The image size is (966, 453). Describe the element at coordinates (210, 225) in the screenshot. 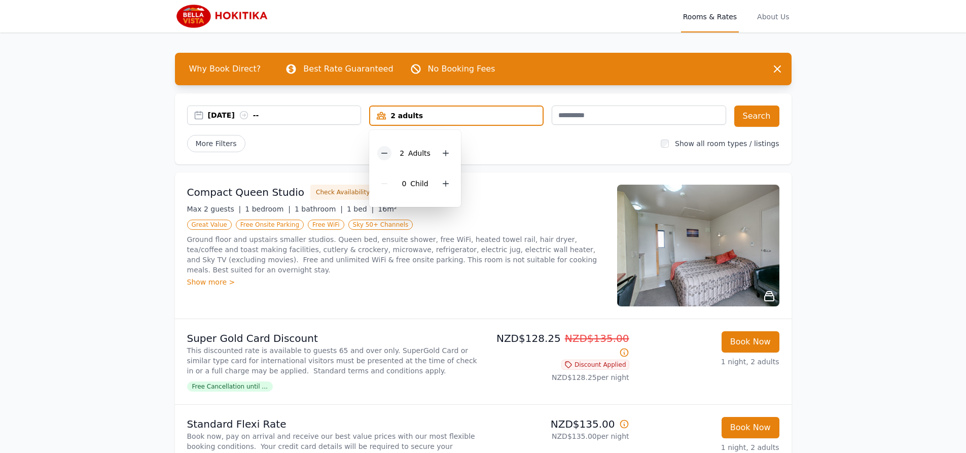

I see `span: Great Value` at that location.